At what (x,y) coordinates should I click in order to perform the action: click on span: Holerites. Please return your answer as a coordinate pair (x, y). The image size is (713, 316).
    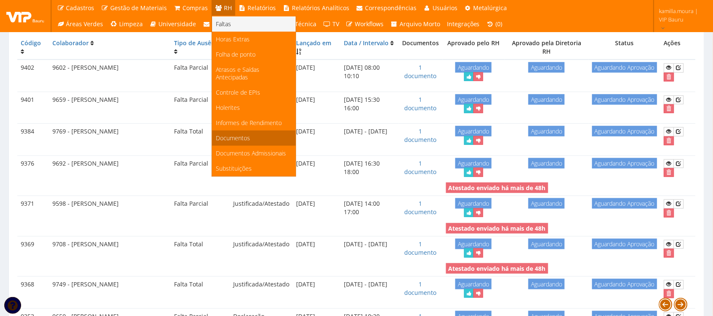
    Looking at the image, I should click on (228, 107).